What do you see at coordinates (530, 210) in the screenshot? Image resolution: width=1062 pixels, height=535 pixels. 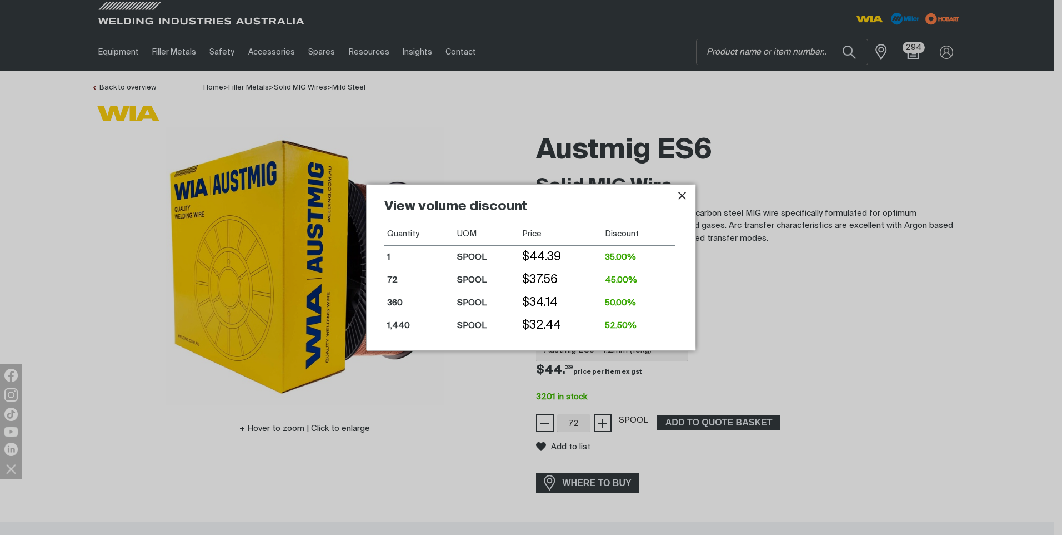 I see `h2: View volume discount` at bounding box center [530, 210].